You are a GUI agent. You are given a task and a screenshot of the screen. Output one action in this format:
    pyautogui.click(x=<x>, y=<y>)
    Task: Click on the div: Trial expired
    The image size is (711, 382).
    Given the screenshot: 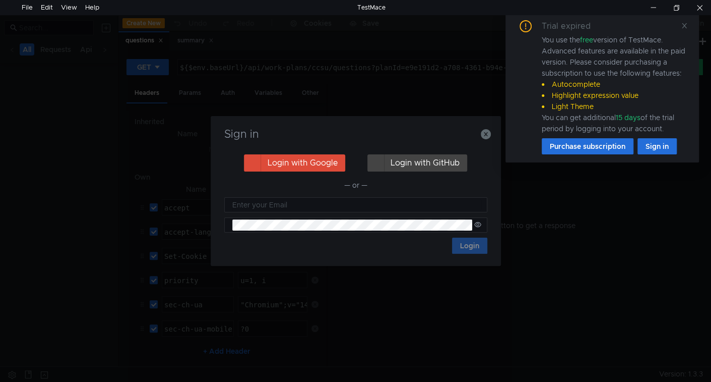 What is the action you would take?
    pyautogui.click(x=572, y=26)
    